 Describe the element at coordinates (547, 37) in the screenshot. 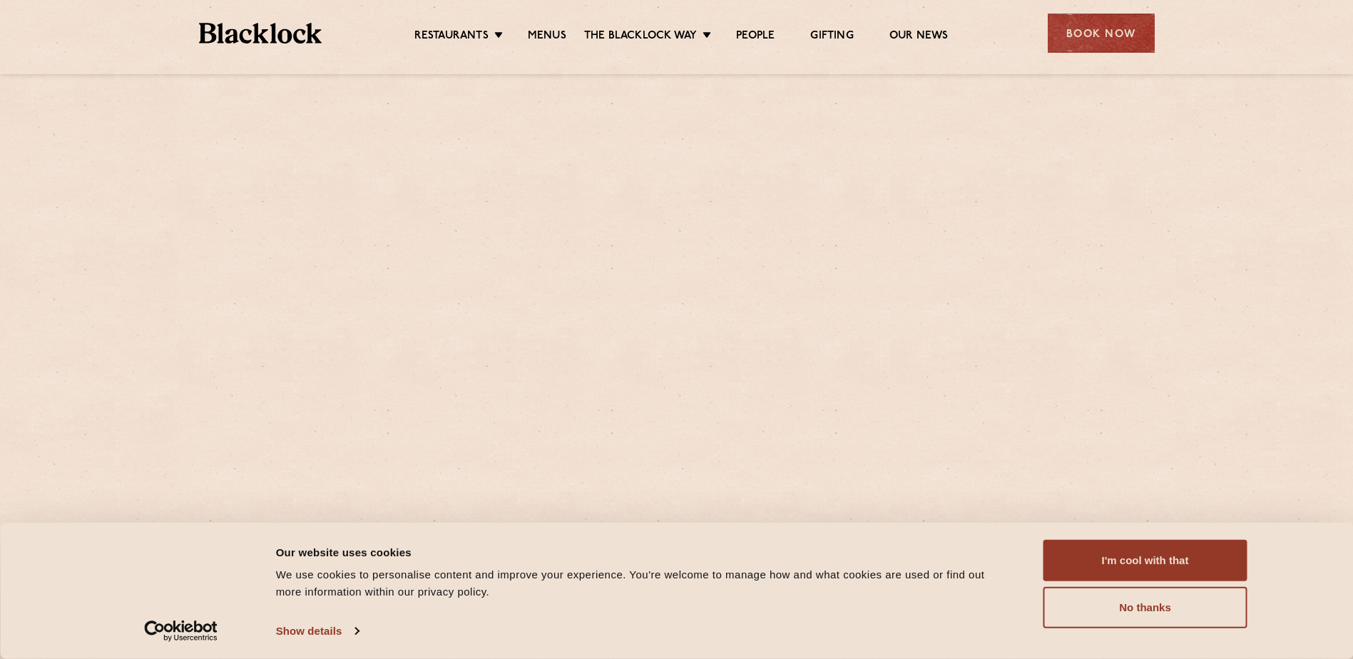

I see `a: Menus` at that location.